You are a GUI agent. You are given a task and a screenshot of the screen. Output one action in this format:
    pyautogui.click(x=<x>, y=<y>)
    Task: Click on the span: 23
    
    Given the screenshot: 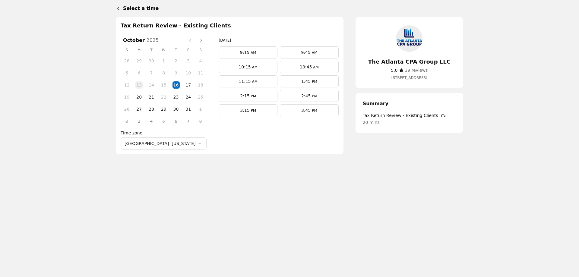 What is the action you would take?
    pyautogui.click(x=176, y=97)
    